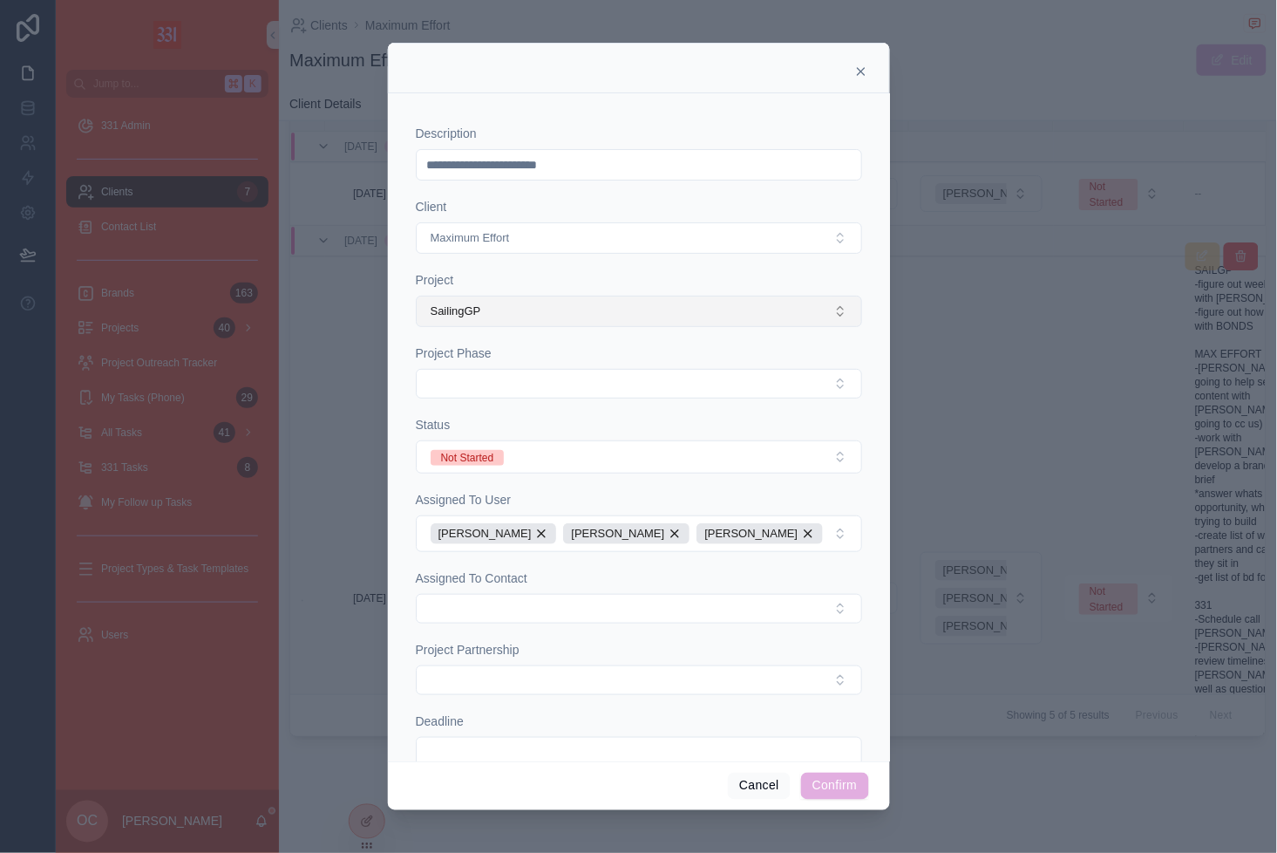 The width and height of the screenshot is (1277, 853). Describe the element at coordinates (467, 649) in the screenshot. I see `span: Project Partnership` at that location.